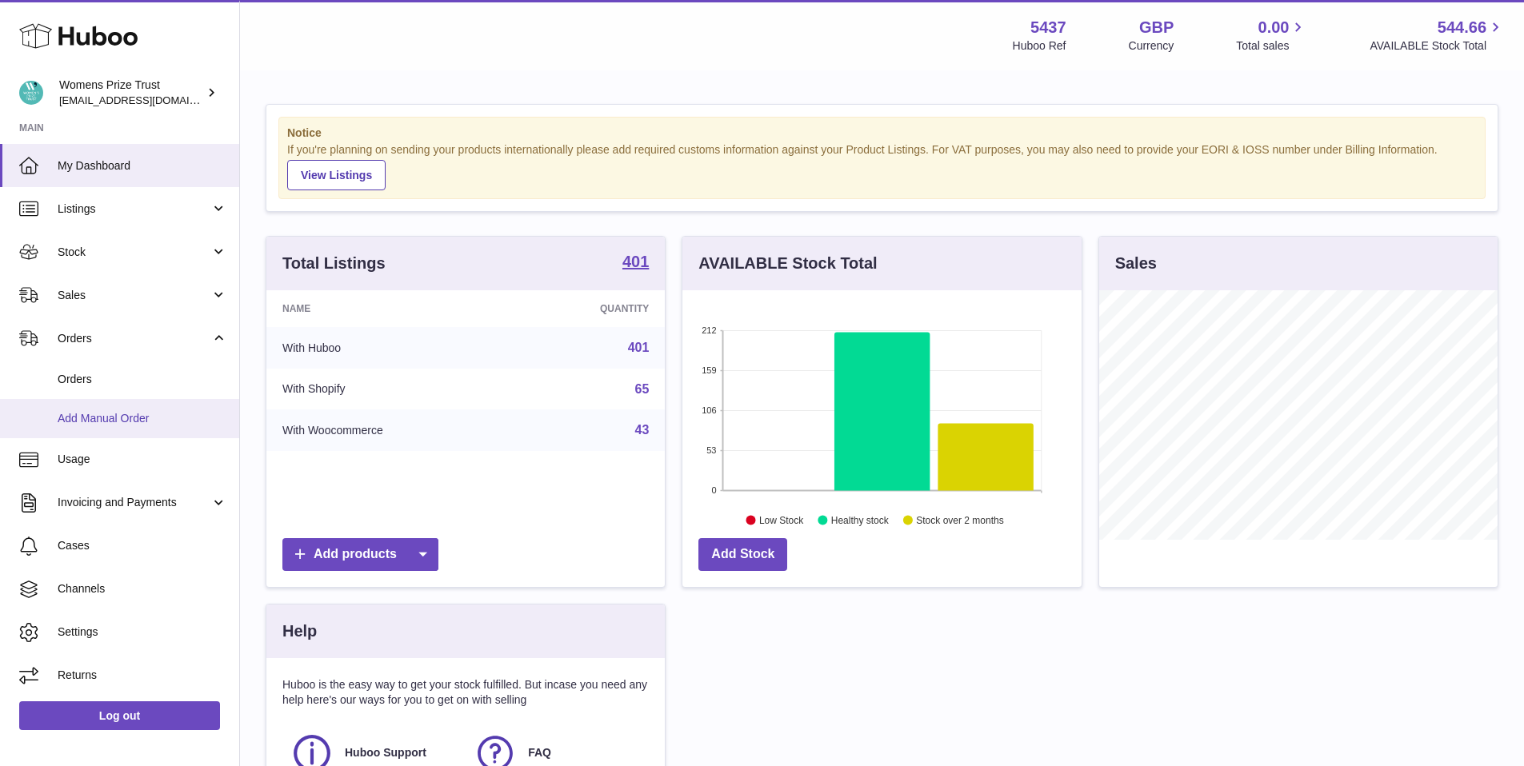  What do you see at coordinates (642, 389) in the screenshot?
I see `a: 65` at bounding box center [642, 389].